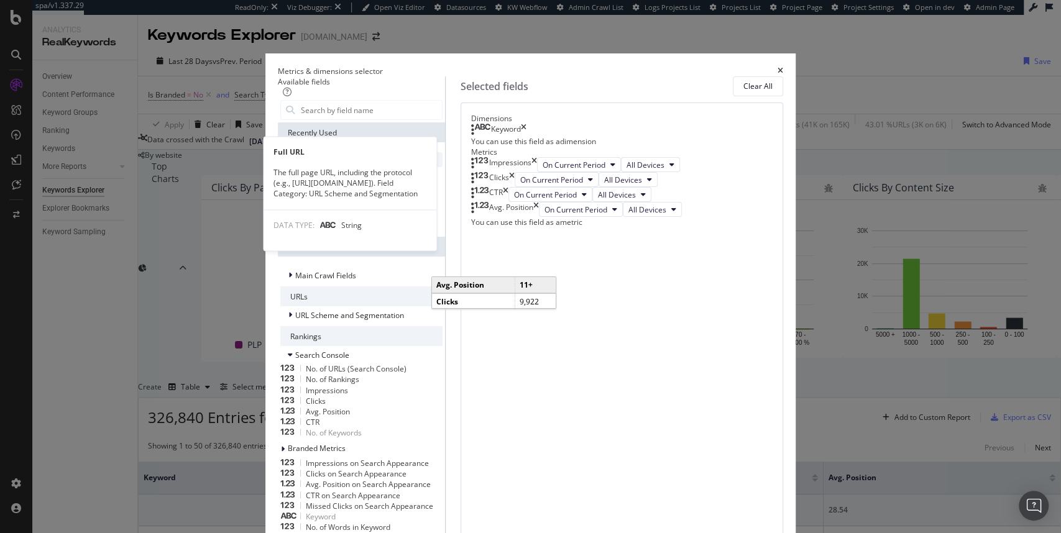 The height and width of the screenshot is (533, 1061). Describe the element at coordinates (361, 81) in the screenshot. I see `div: Available fields` at that location.